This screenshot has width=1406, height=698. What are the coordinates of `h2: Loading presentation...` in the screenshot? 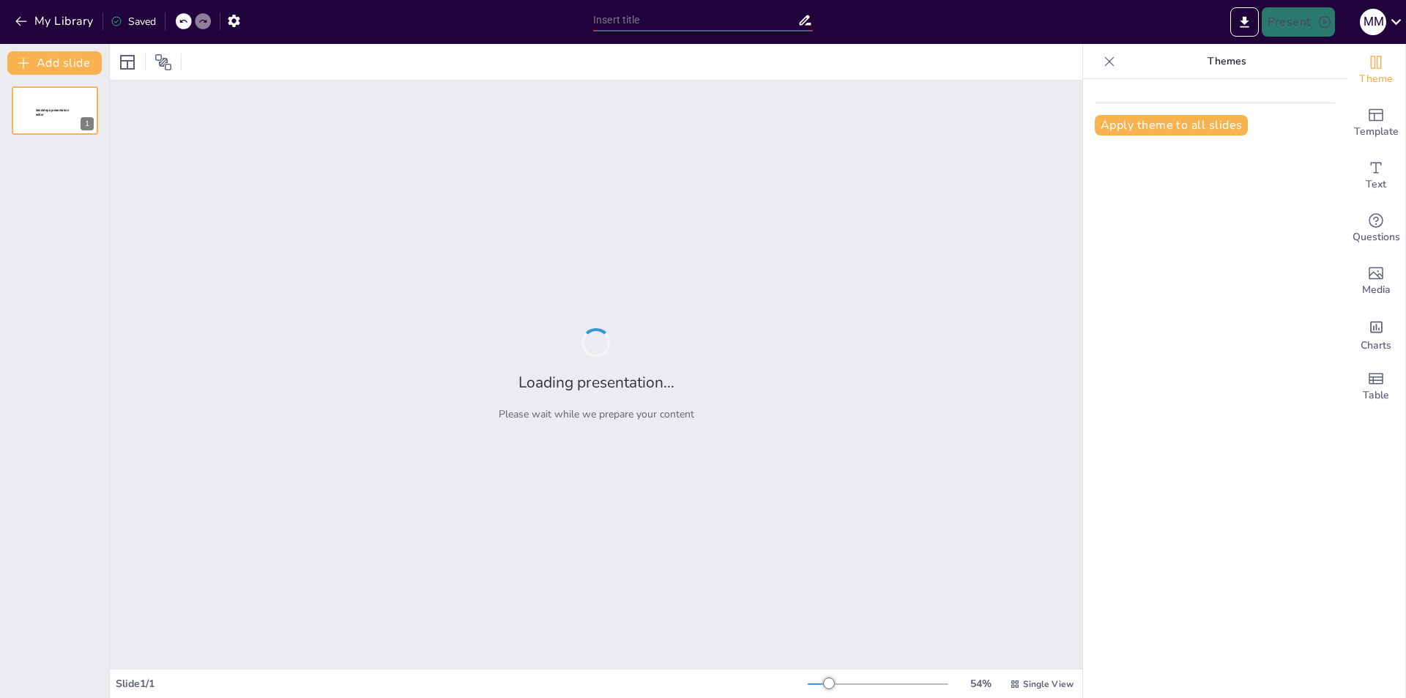 It's located at (596, 382).